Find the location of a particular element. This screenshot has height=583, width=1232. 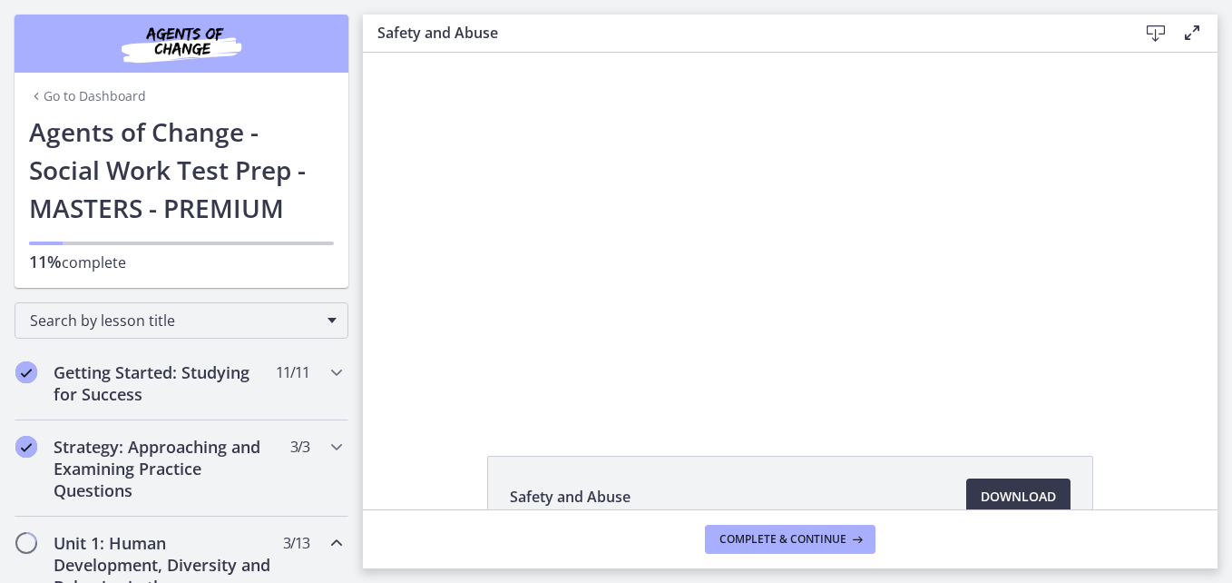

span: Complete & continue is located at coordinates (783, 539).